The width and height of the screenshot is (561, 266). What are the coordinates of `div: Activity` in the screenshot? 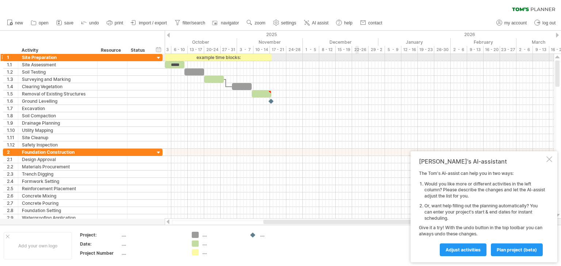 It's located at (57, 50).